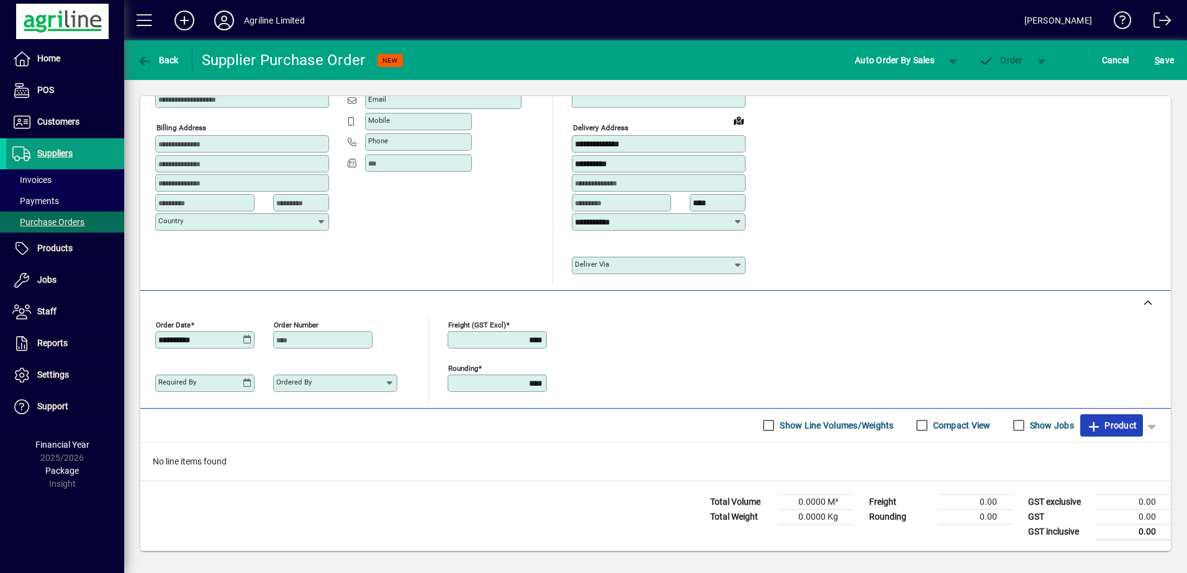 Image resolution: width=1187 pixels, height=573 pixels. Describe the element at coordinates (463, 368) in the screenshot. I see `mat-label: Rounding` at that location.